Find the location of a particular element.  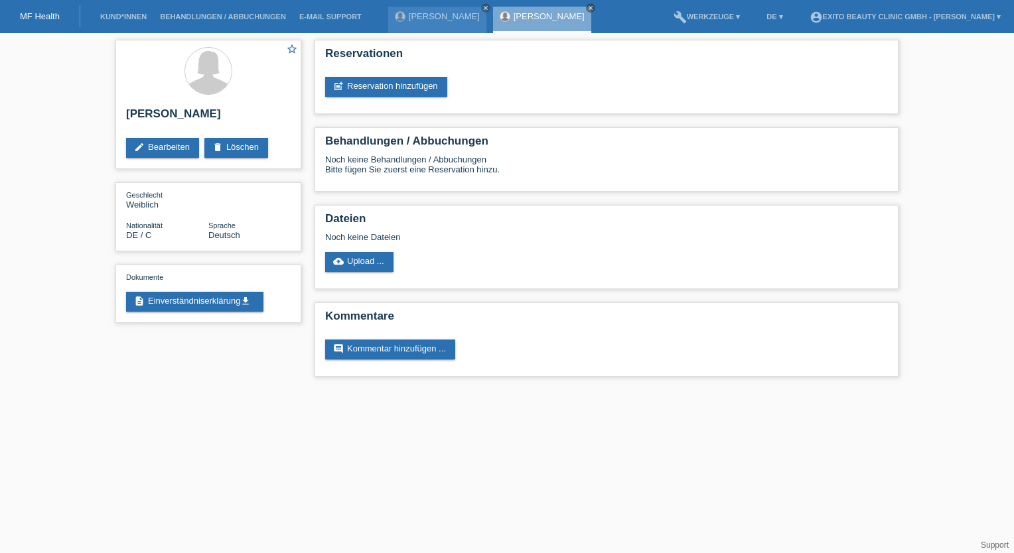

span: Sprache is located at coordinates (222, 226).